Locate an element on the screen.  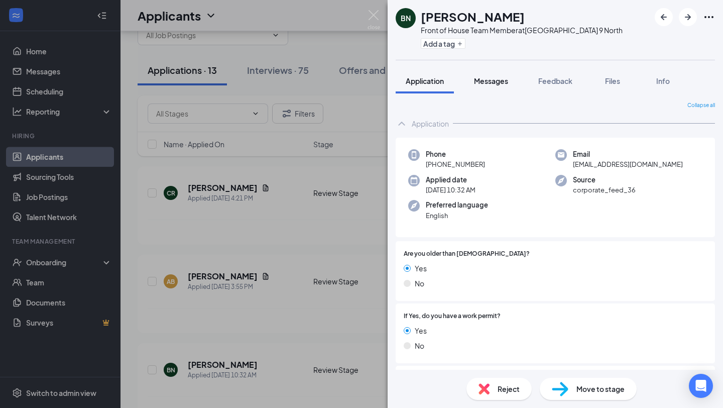
span: If Yes, do you have a work permit? is located at coordinates (452, 316).